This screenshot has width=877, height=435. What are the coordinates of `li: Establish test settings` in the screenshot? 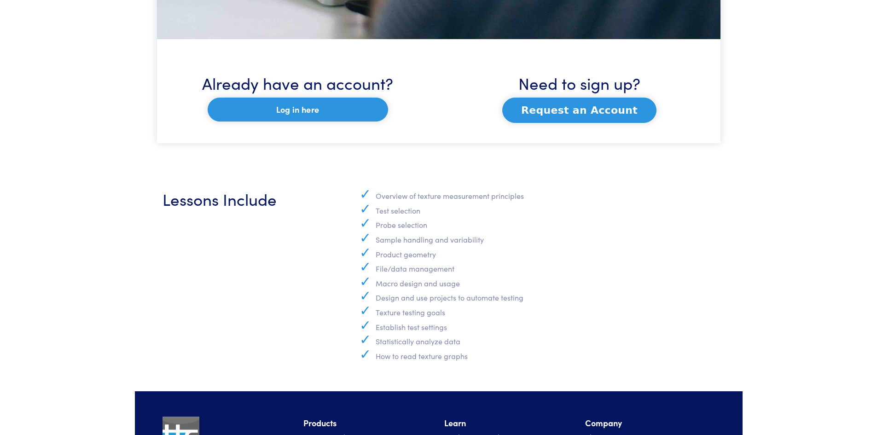 It's located at (545, 326).